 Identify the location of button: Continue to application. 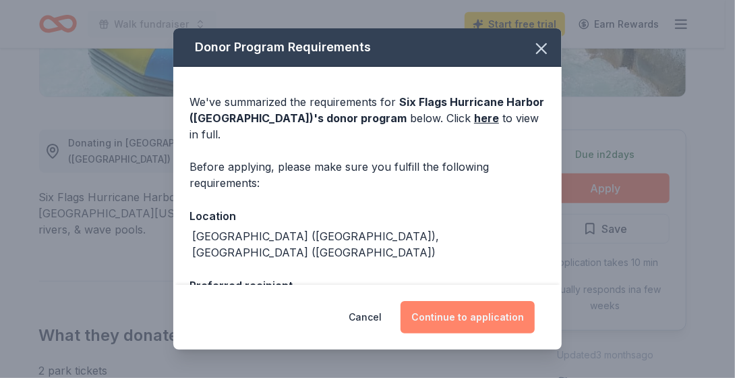
(467, 317).